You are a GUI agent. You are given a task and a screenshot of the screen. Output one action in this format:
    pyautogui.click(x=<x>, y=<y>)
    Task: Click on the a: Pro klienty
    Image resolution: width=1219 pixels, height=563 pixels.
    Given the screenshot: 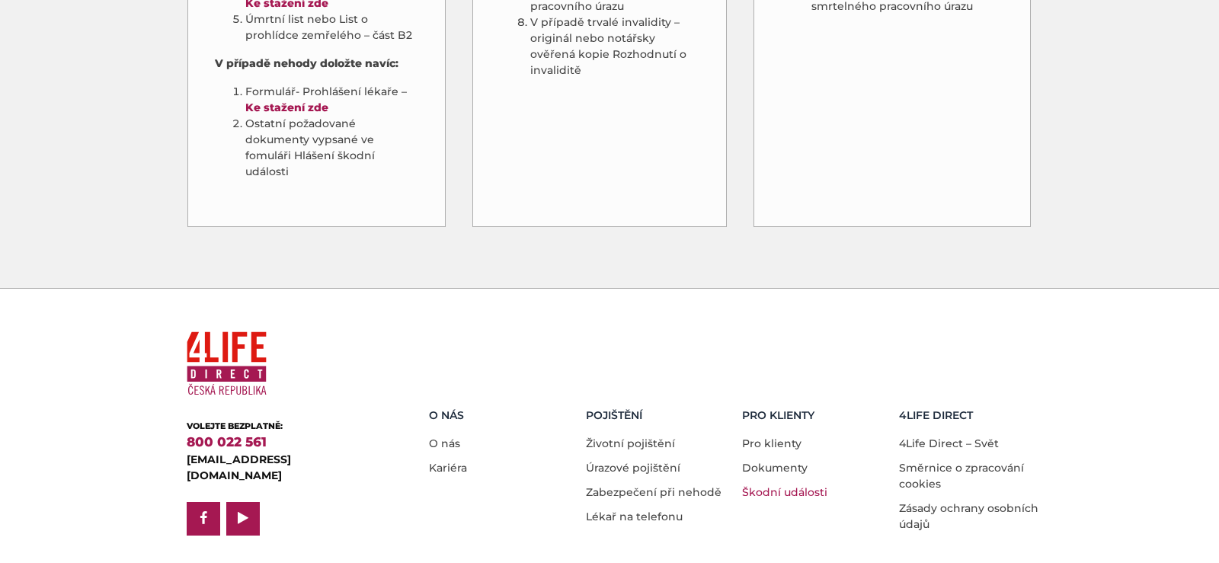 What is the action you would take?
    pyautogui.click(x=772, y=444)
    